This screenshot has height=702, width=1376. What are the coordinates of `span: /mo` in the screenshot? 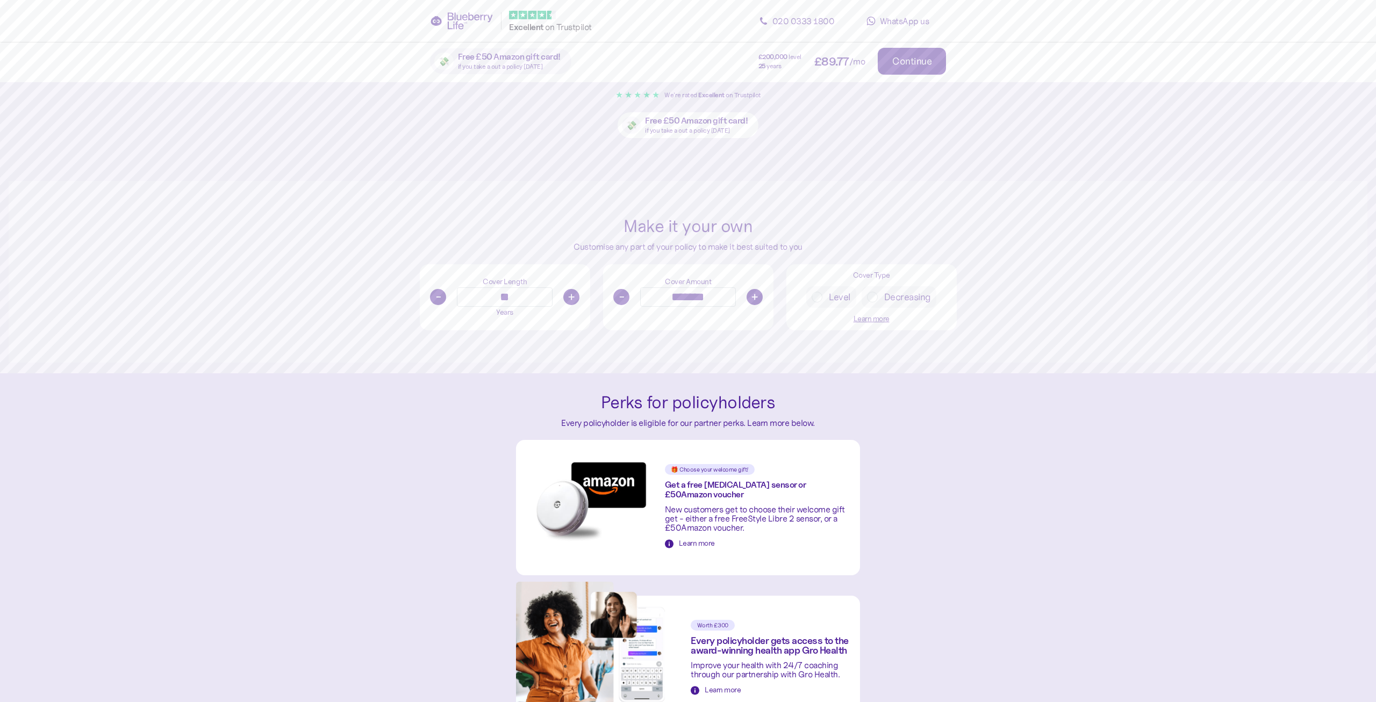 It's located at (857, 61).